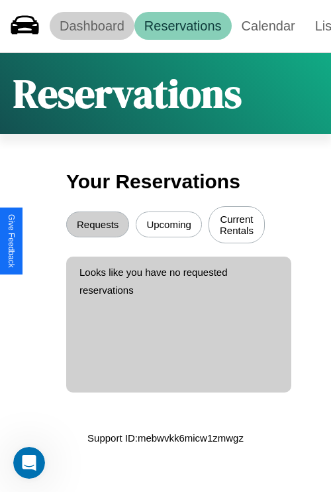 Image resolution: width=331 pixels, height=492 pixels. What do you see at coordinates (127, 93) in the screenshot?
I see `h1: Reservations` at bounding box center [127, 93].